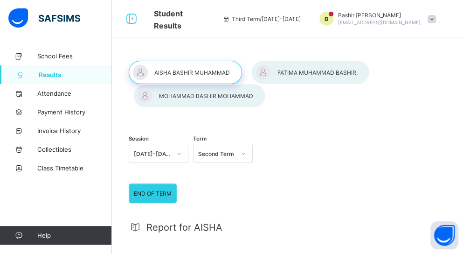 The width and height of the screenshot is (463, 254). Describe the element at coordinates (74, 235) in the screenshot. I see `span: Help` at that location.